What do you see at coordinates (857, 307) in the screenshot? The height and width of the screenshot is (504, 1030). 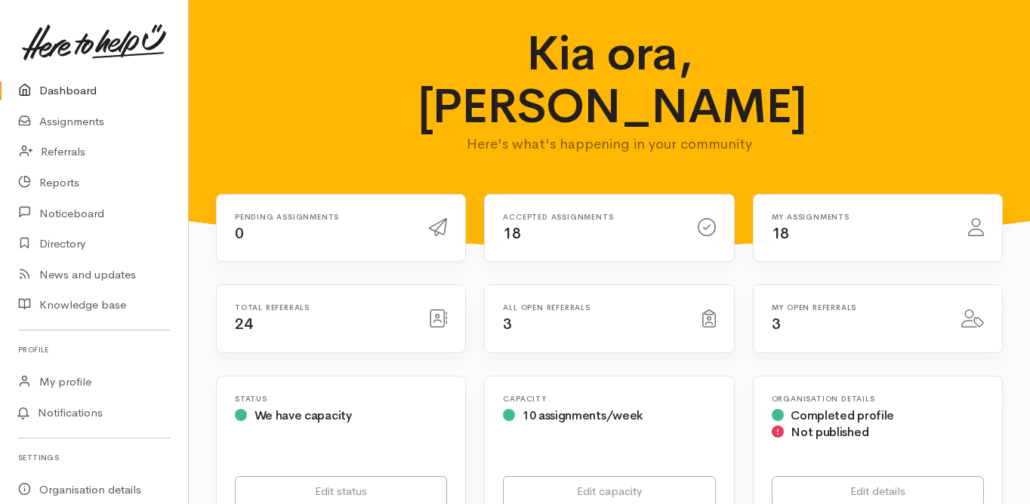 I see `h6: My open referrals` at bounding box center [857, 307].